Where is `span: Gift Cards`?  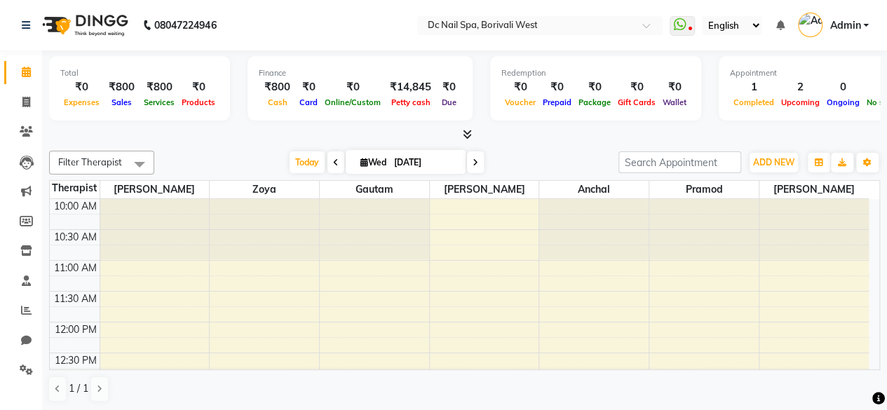 span: Gift Cards is located at coordinates (636, 102).